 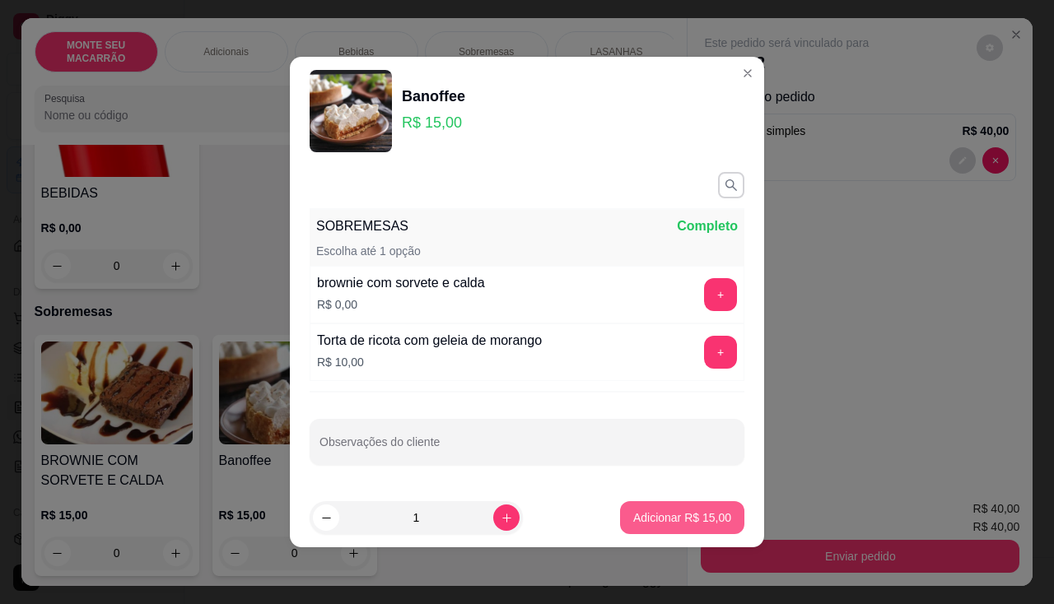 I want to click on button: decrease-product-quantity, so click(x=326, y=518).